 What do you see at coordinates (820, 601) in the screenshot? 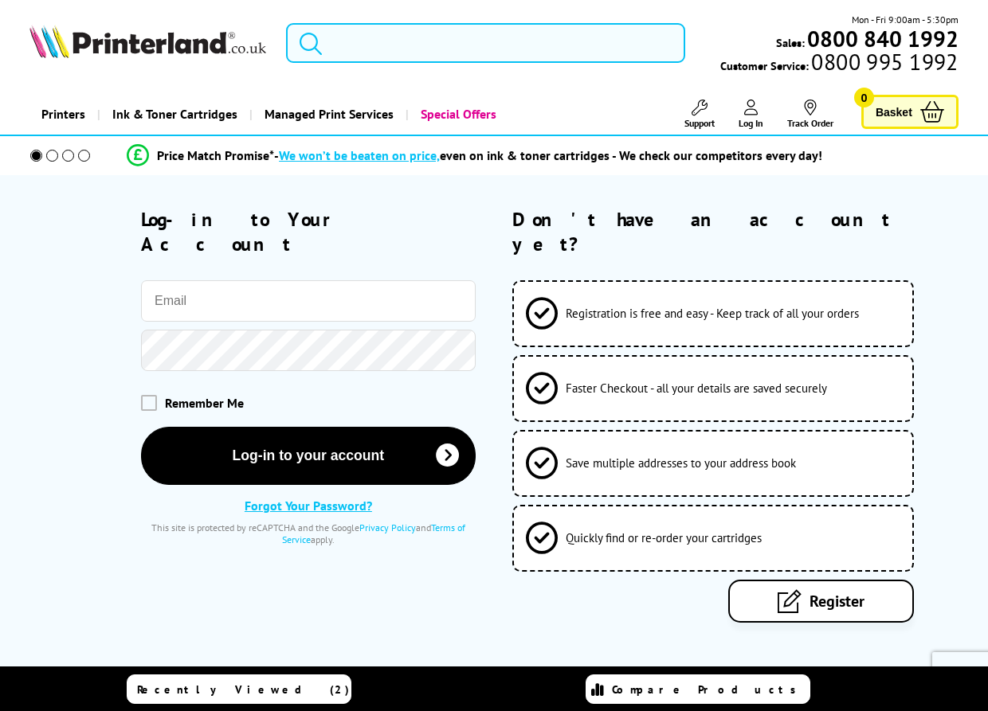
I see `a: Register` at bounding box center [820, 601].